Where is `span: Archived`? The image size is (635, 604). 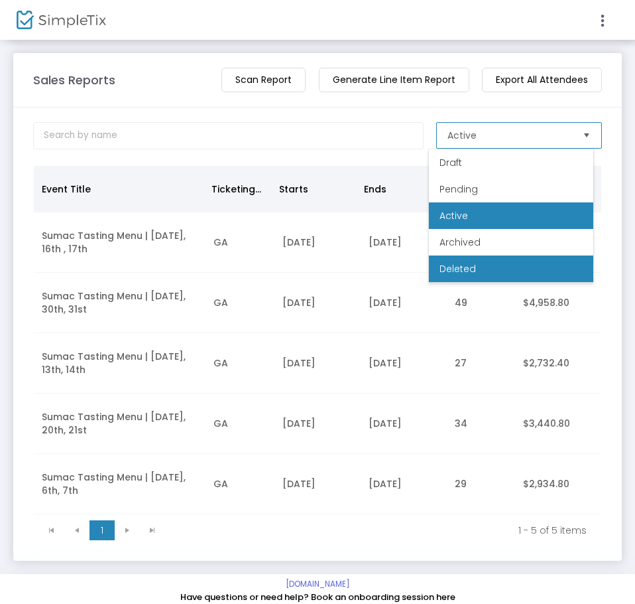 span: Archived is located at coordinates (460, 242).